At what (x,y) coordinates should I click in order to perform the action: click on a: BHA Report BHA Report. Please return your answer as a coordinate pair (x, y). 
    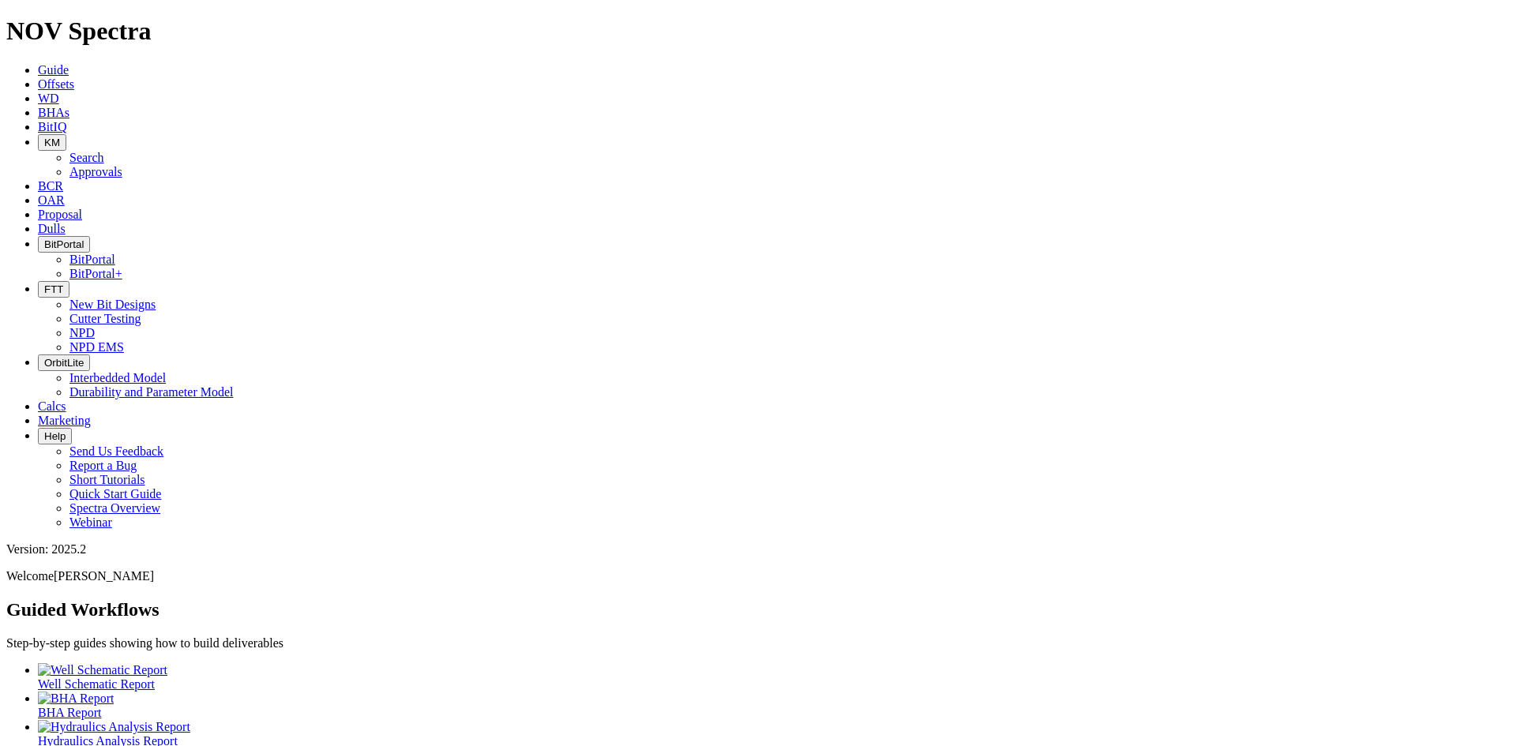
    Looking at the image, I should click on (774, 705).